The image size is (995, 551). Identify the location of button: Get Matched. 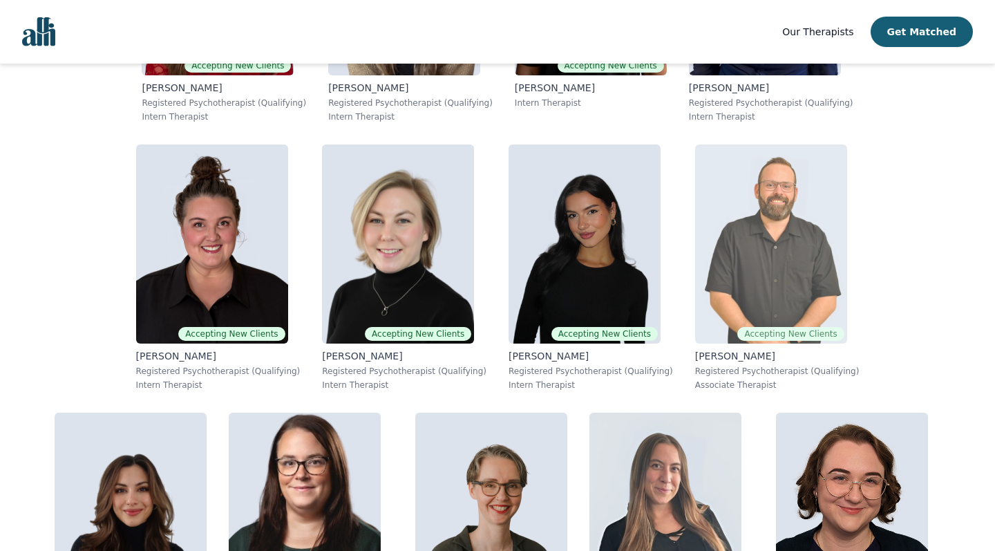
(922, 32).